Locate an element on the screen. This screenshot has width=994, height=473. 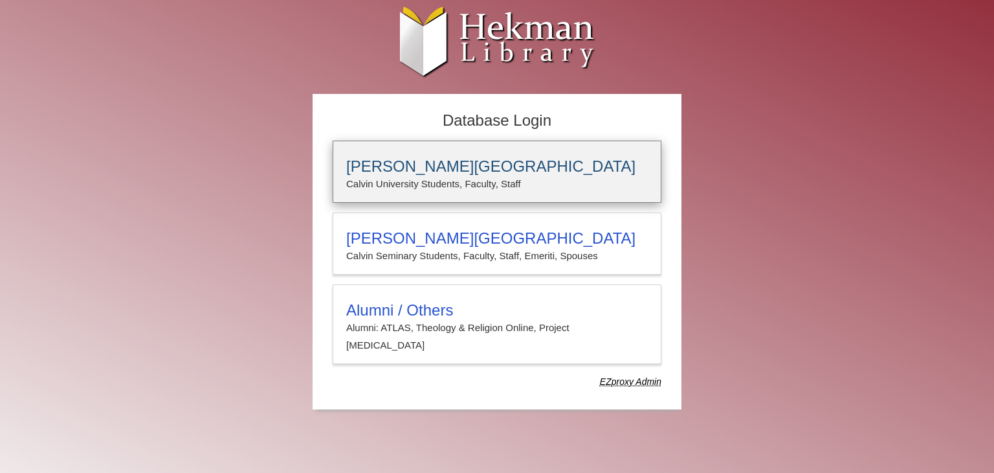
p: Calvin University Students, Faculty, Staff is located at coordinates (497, 184).